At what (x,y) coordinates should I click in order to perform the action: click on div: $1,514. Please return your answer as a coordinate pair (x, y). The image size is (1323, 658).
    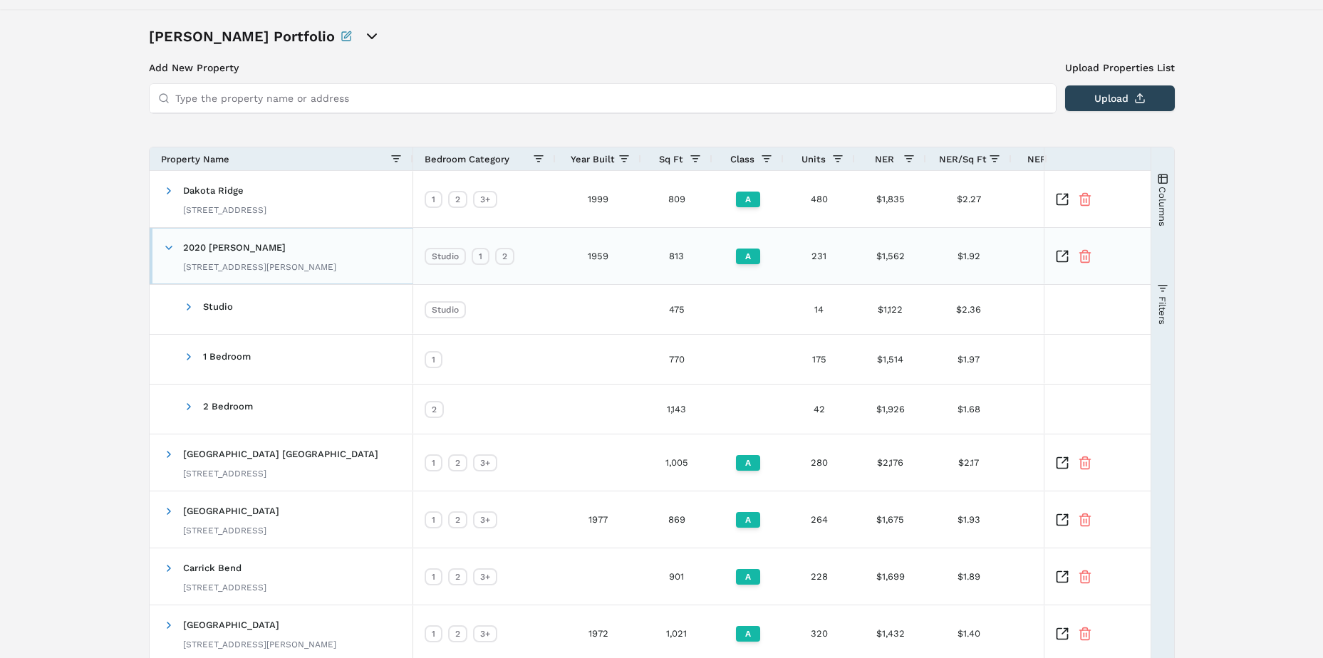
    Looking at the image, I should click on (890, 359).